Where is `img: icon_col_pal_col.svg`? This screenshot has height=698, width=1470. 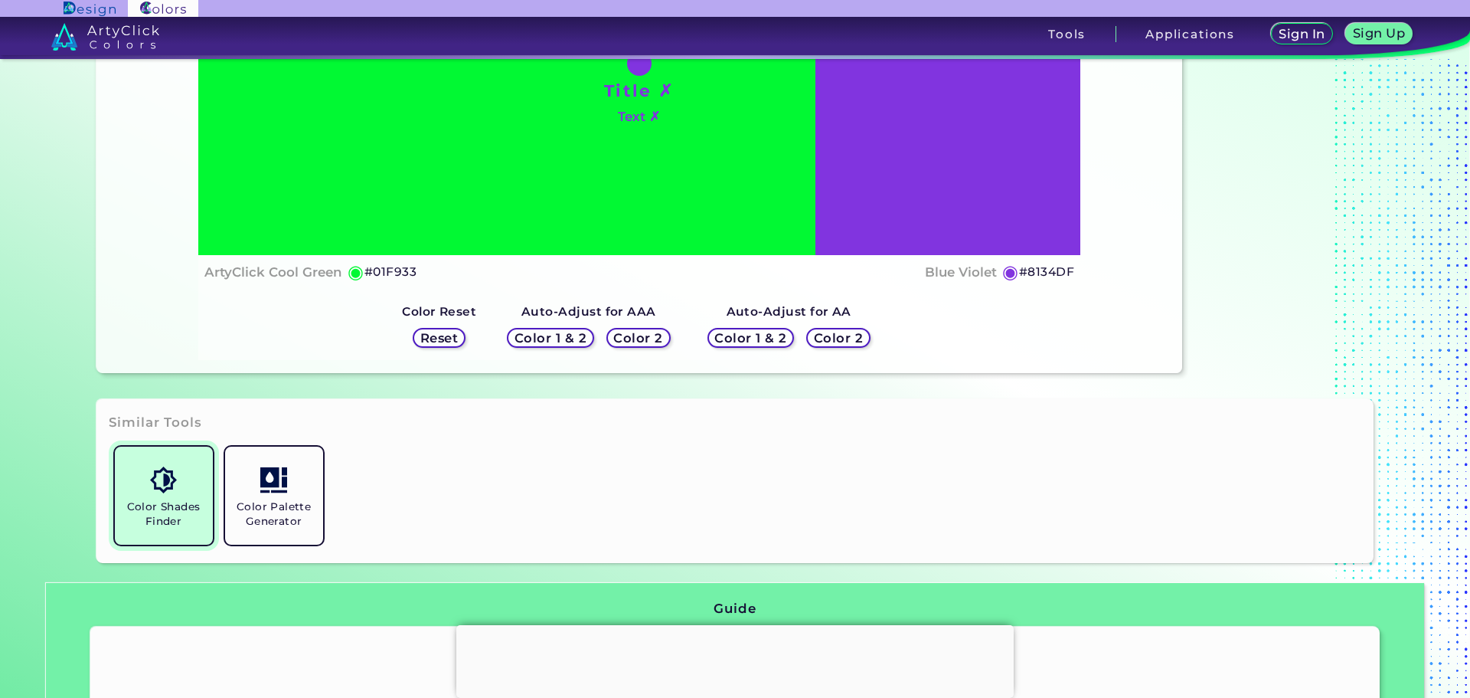 img: icon_col_pal_col.svg is located at coordinates (273, 479).